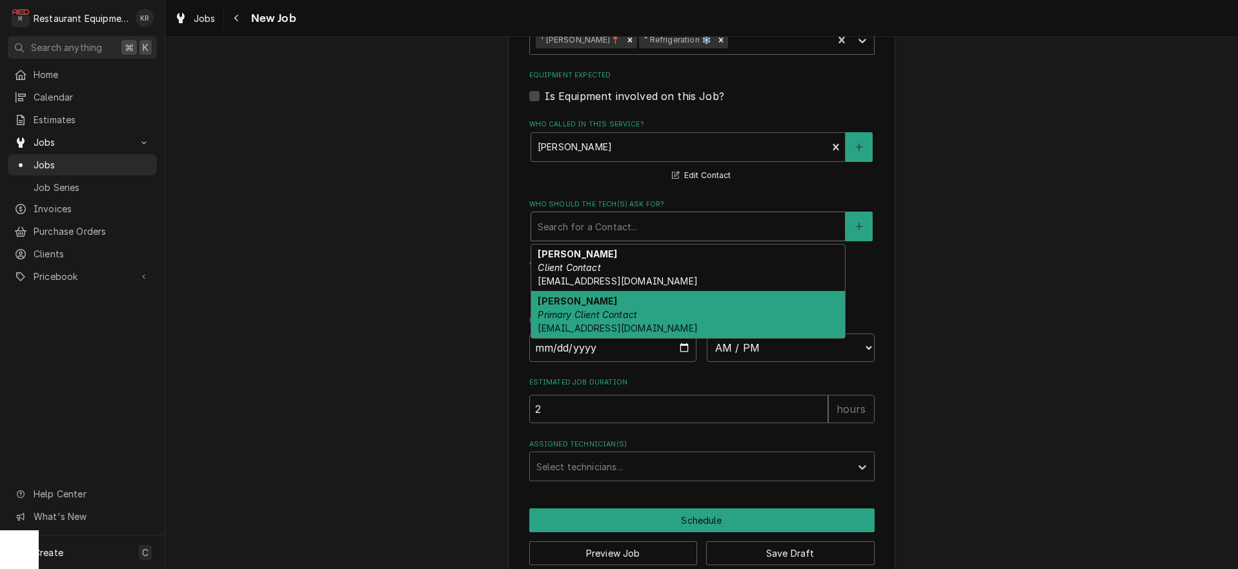  I want to click on div: R, so click(21, 18).